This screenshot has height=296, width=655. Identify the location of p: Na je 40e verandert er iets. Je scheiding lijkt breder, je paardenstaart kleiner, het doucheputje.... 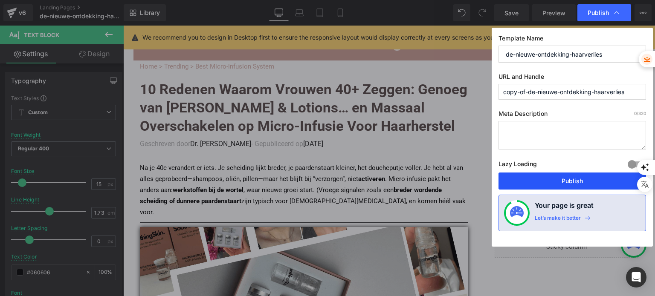
(181, 165).